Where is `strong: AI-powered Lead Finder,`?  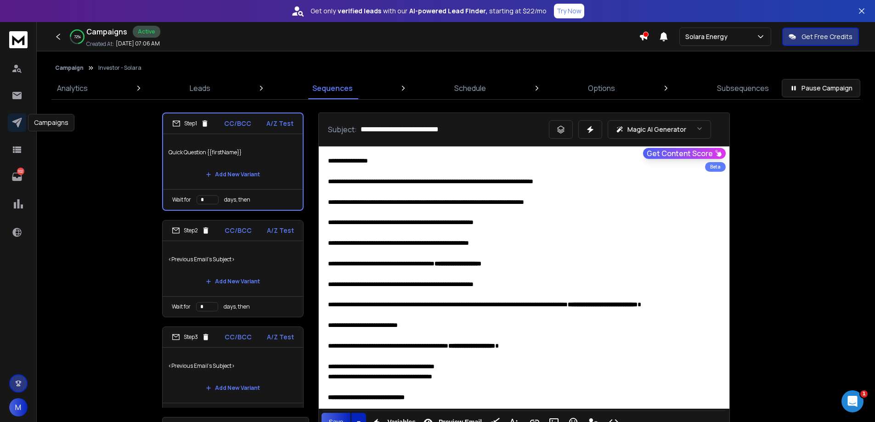 strong: AI-powered Lead Finder, is located at coordinates (449, 11).